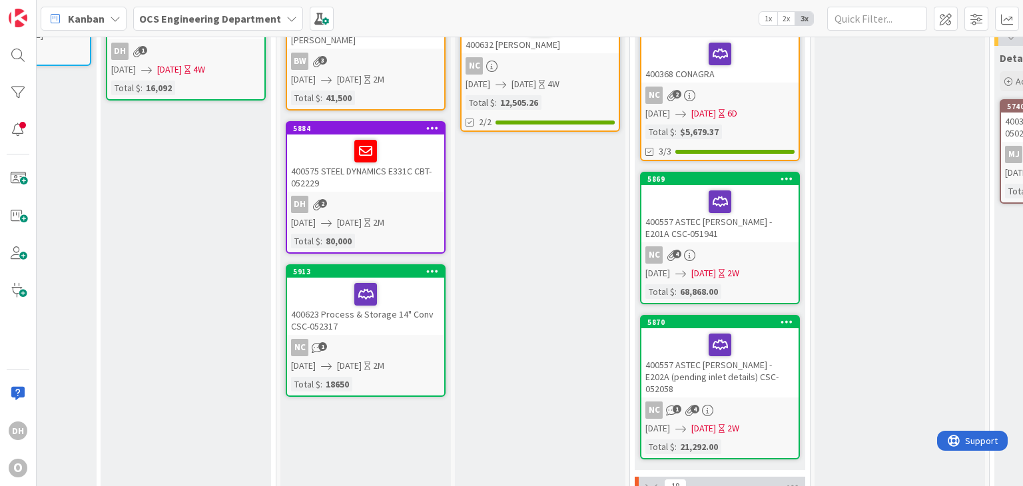 The image size is (1023, 486). What do you see at coordinates (86, 19) in the screenshot?
I see `span: Kanban` at bounding box center [86, 19].